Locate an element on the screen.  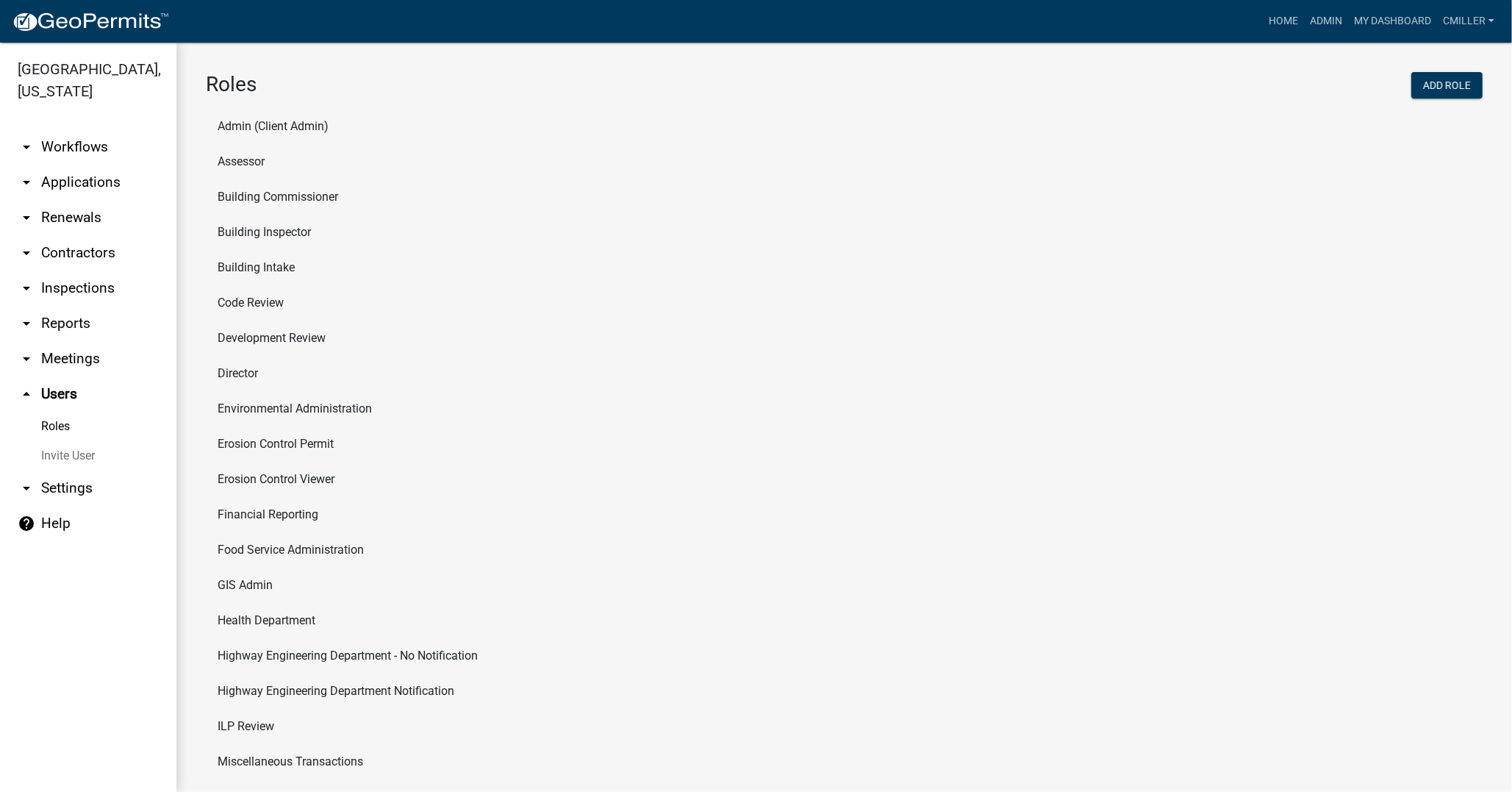
li: Environmental Administration is located at coordinates (844, 409).